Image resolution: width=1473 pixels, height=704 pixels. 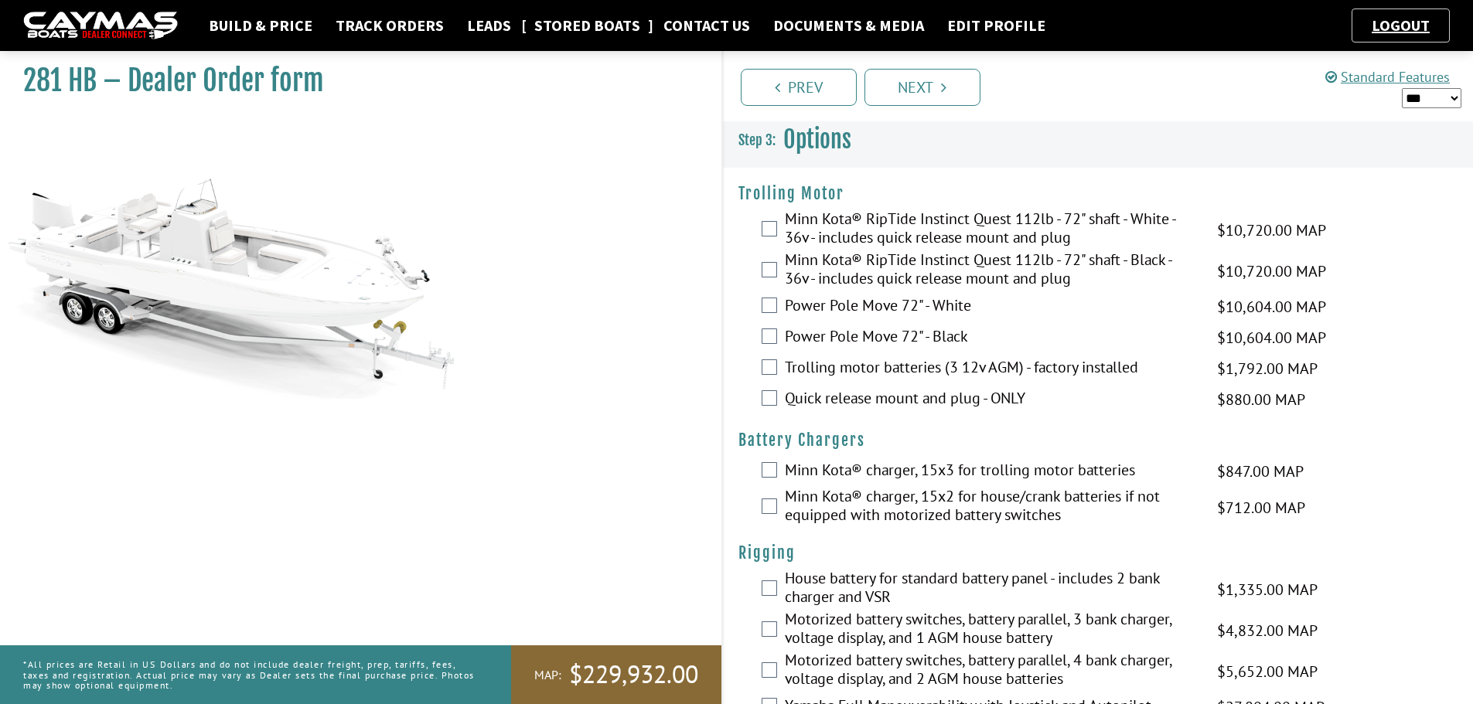 I want to click on label: Quick release mount and plug - ONLY, so click(x=991, y=400).